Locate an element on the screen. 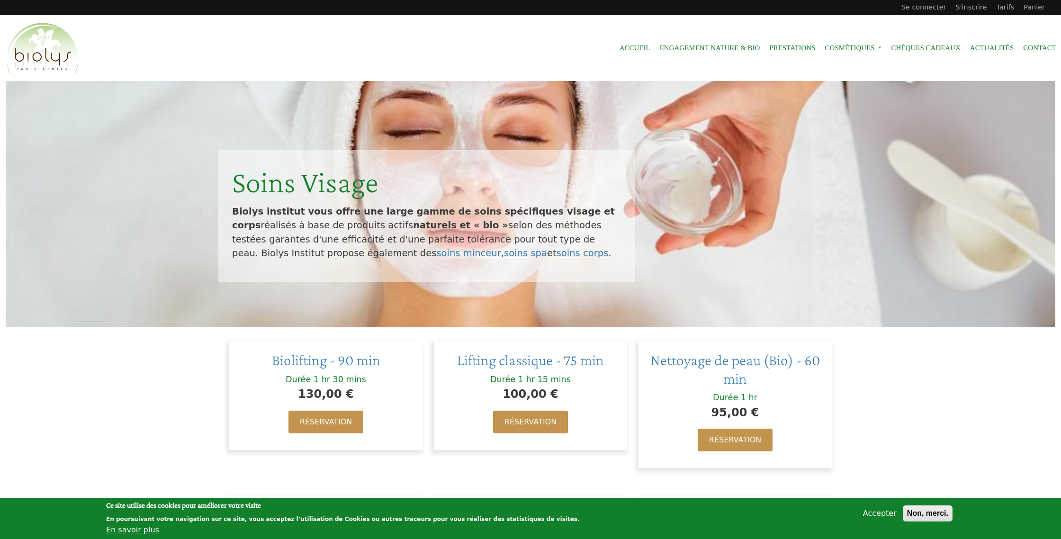 The height and width of the screenshot is (539, 1061). div: 130,00 € is located at coordinates (326, 394).